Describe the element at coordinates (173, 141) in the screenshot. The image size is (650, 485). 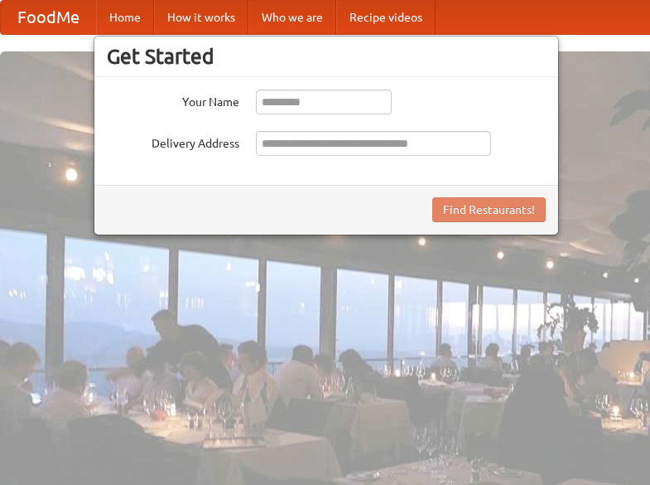
I see `label: Delivery Address` at that location.